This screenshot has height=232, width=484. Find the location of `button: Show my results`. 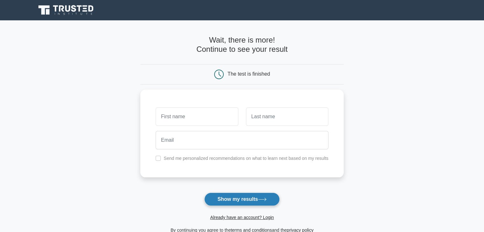

button: Show my results is located at coordinates (242, 199).